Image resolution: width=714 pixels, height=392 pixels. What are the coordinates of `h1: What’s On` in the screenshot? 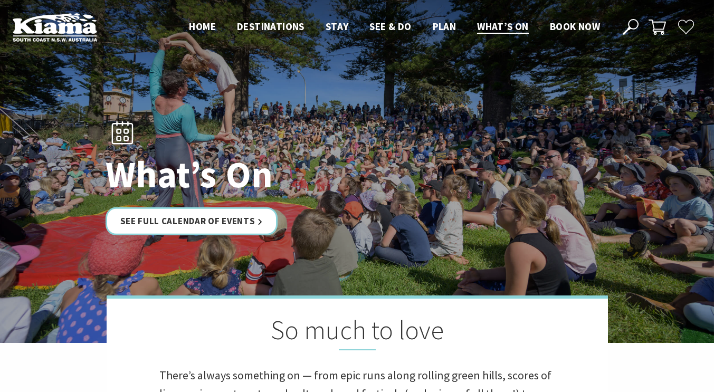 It's located at (254, 174).